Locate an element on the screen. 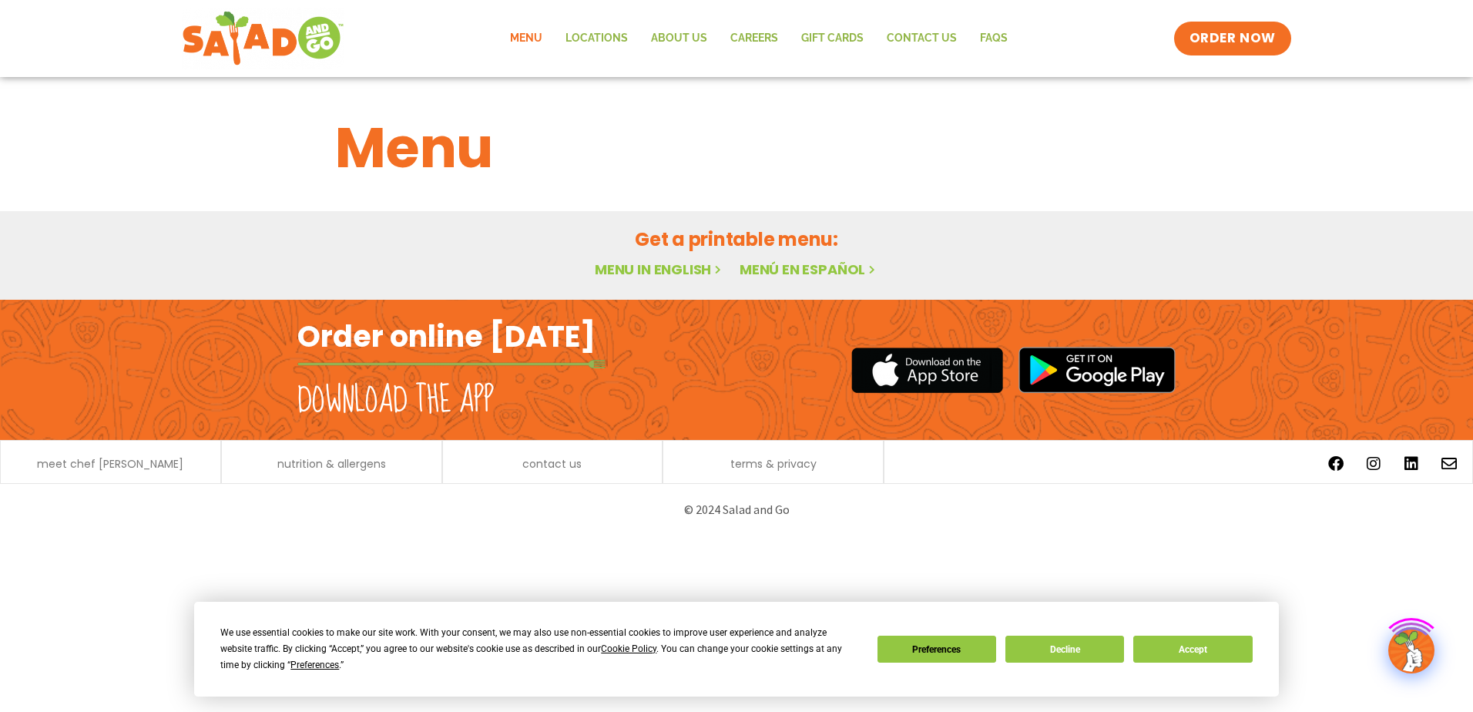  p: © 2024 Salad and Go is located at coordinates (736, 509).